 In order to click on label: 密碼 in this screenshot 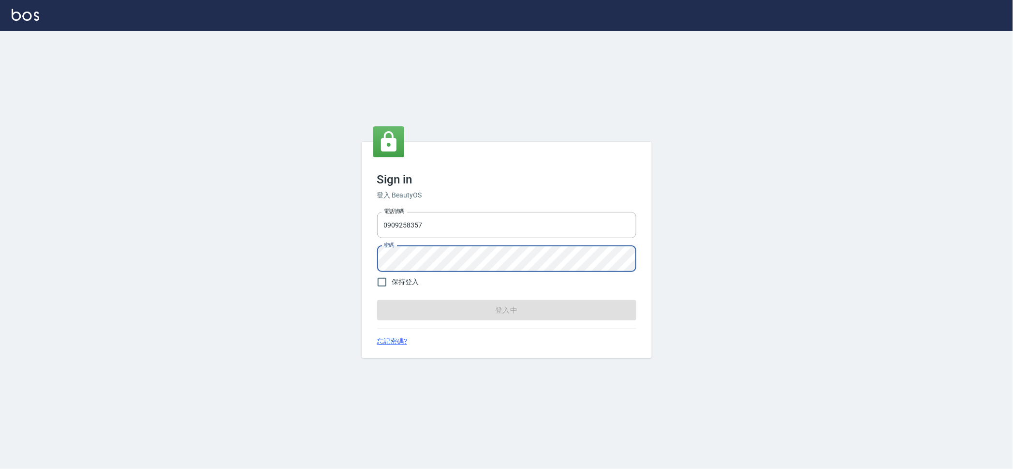, I will do `click(389, 245)`.